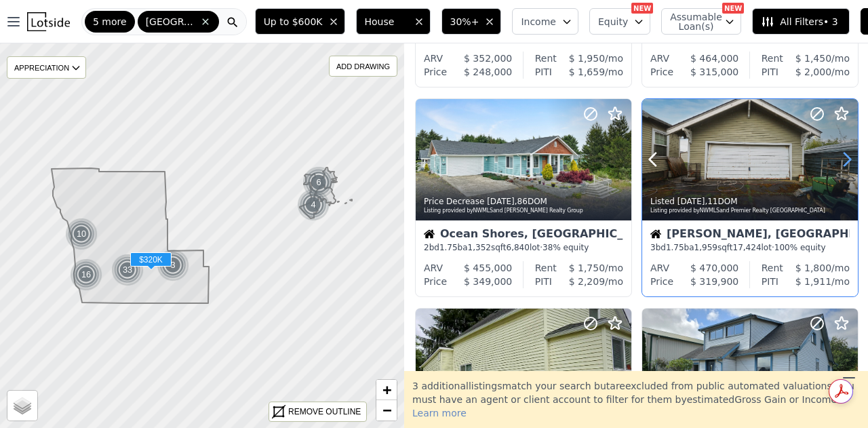 Image resolution: width=868 pixels, height=428 pixels. I want to click on span: $ 349,000, so click(487, 281).